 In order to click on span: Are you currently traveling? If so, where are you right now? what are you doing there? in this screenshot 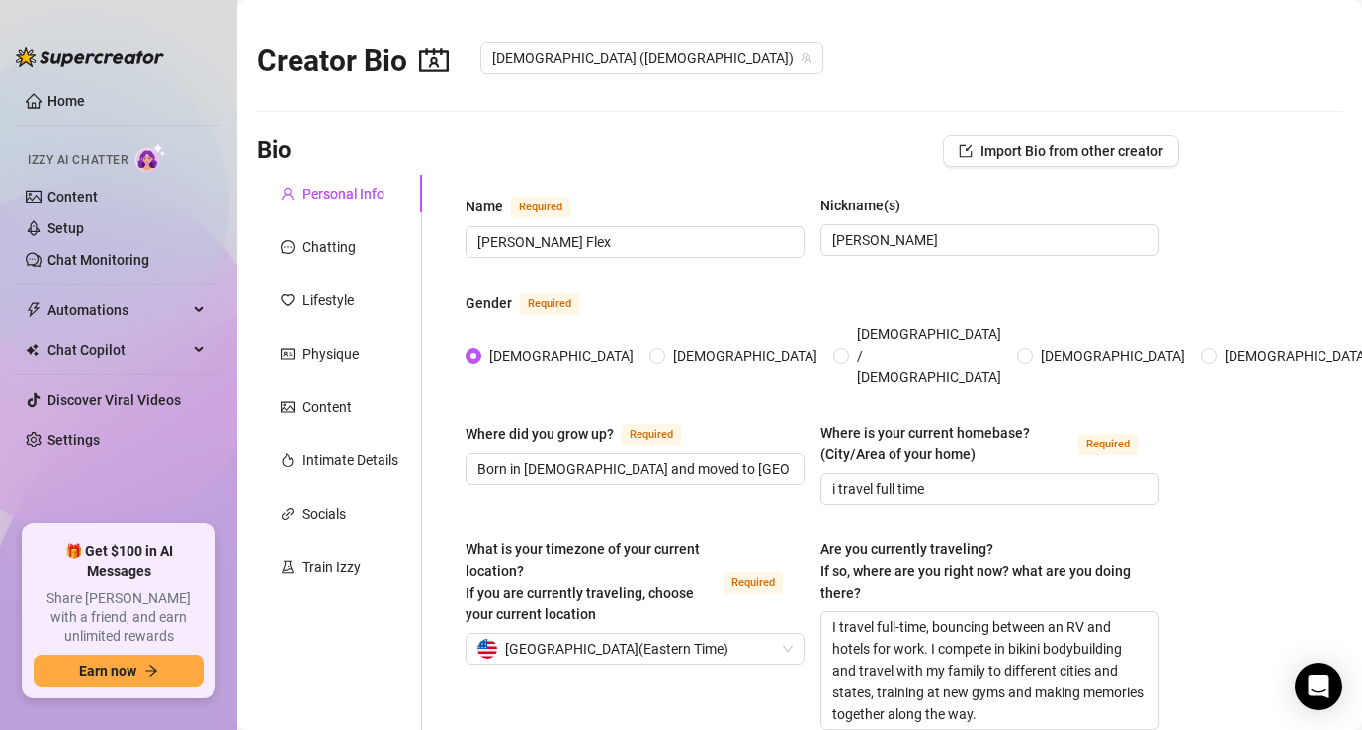, I will do `click(975, 571)`.